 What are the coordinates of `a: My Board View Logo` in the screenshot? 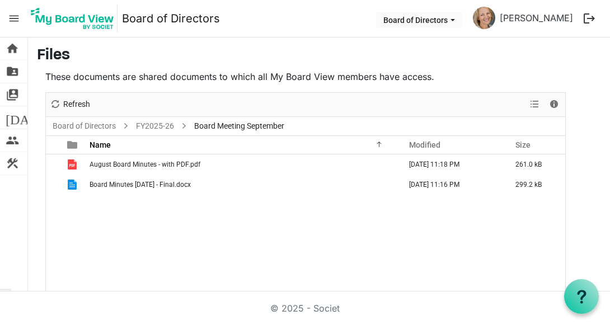 It's located at (74, 18).